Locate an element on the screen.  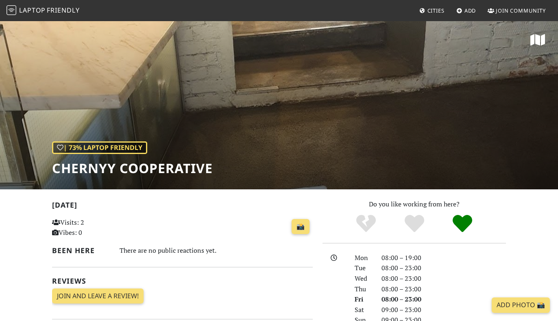
div: Thu is located at coordinates (363, 289).